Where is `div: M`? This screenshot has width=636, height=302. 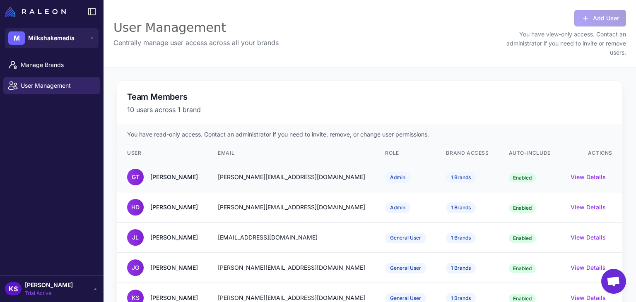
div: M is located at coordinates (17, 38).